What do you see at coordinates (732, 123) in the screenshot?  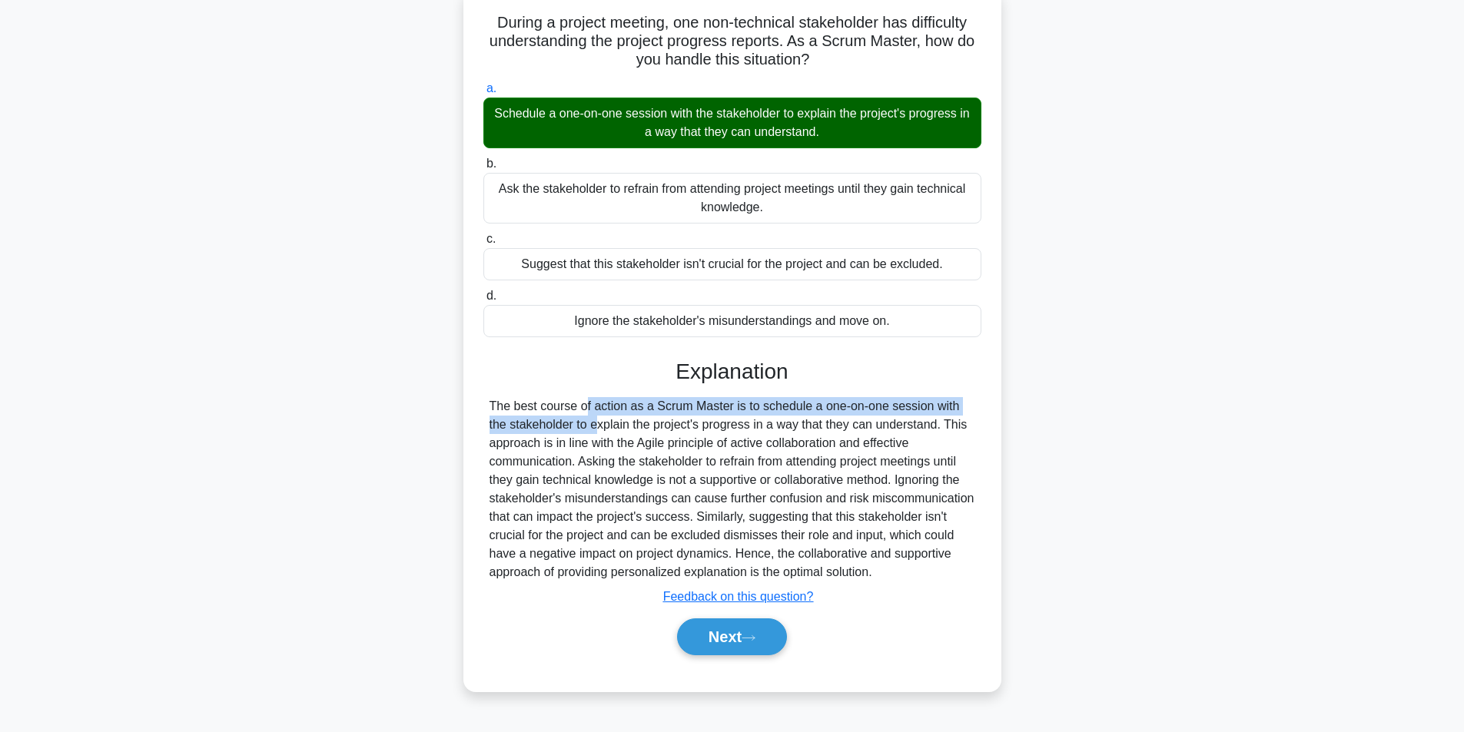 I see `div: Schedule a one-on-one session with the stakeholder to explain the project's progress in a way tha...` at bounding box center [732, 123].